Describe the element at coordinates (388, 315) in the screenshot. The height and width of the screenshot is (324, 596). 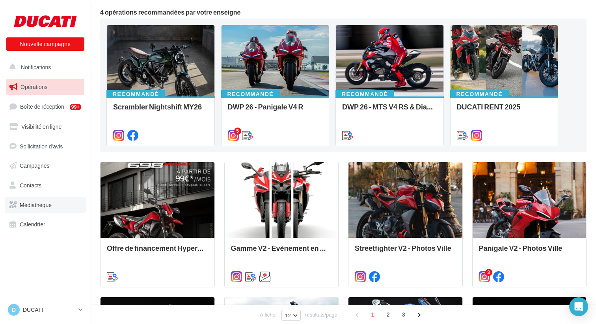
I see `span: 2` at that location.